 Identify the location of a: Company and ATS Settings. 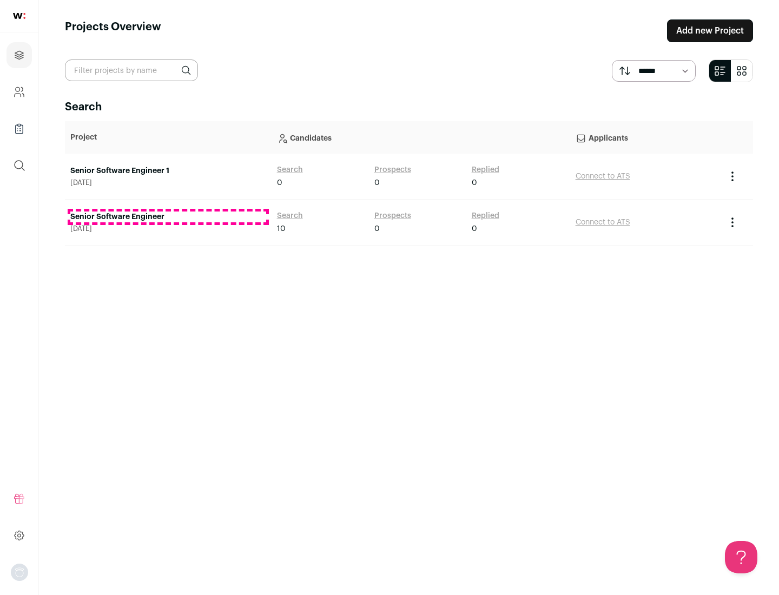
(19, 92).